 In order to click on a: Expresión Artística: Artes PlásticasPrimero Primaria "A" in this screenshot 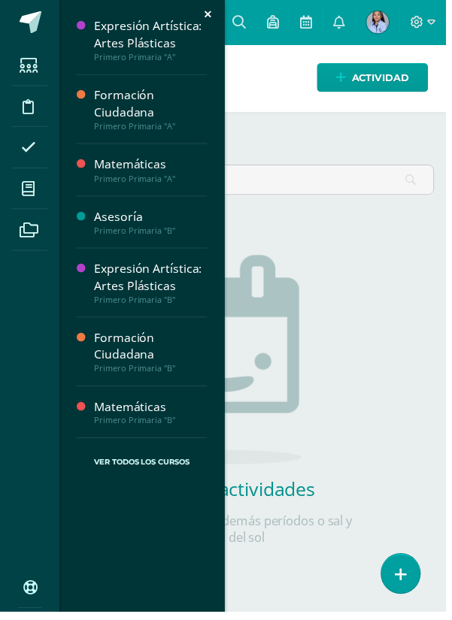, I will do `click(153, 41)`.